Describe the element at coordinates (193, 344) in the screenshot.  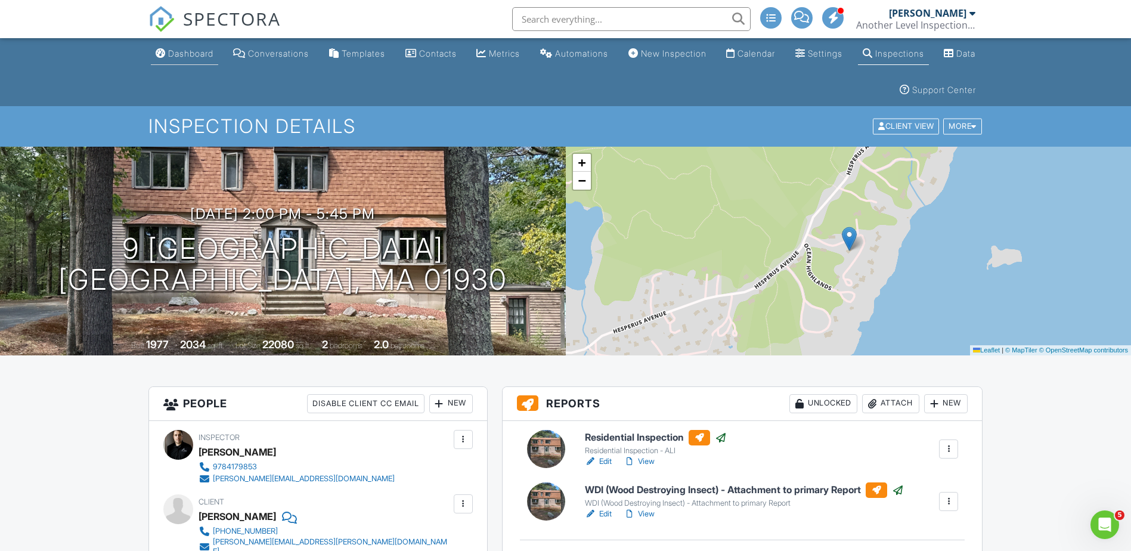
I see `div: 2034` at that location.